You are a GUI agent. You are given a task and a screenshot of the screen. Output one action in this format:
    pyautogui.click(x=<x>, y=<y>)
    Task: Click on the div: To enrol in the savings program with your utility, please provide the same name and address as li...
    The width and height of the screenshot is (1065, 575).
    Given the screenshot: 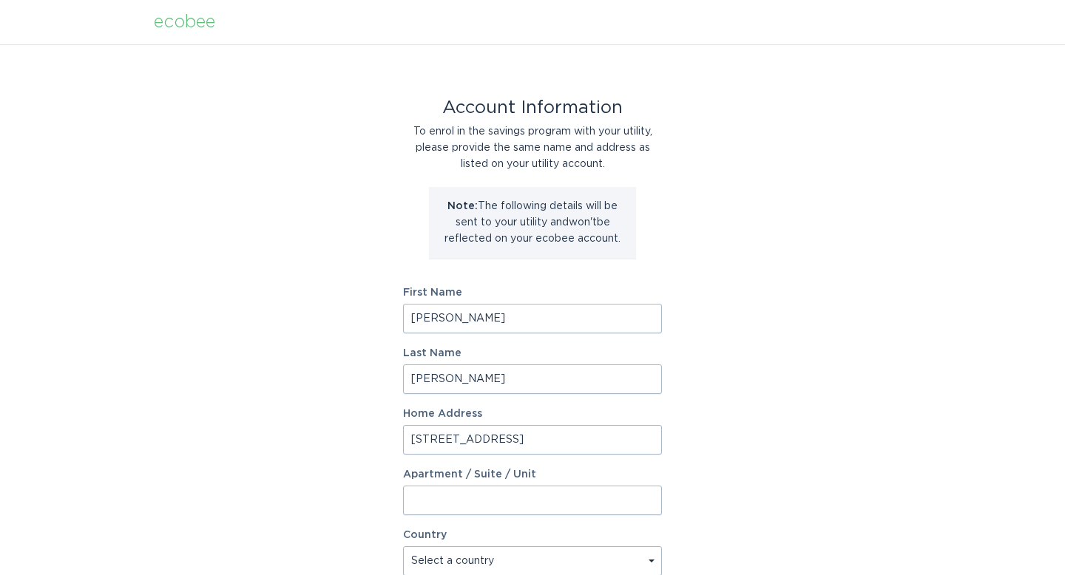 What is the action you would take?
    pyautogui.click(x=533, y=148)
    